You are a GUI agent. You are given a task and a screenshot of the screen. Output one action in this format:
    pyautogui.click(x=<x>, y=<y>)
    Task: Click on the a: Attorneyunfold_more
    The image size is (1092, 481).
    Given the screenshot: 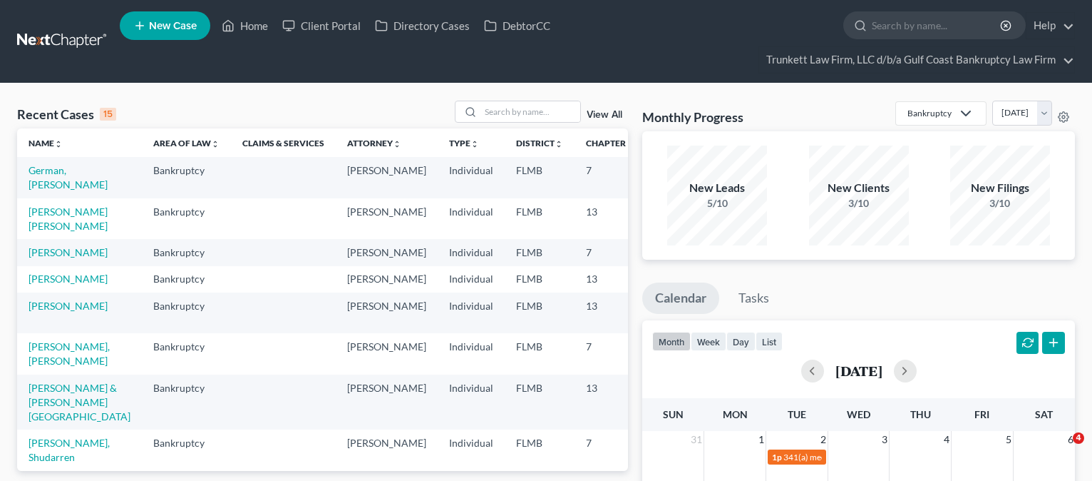 What is the action you would take?
    pyautogui.click(x=374, y=143)
    